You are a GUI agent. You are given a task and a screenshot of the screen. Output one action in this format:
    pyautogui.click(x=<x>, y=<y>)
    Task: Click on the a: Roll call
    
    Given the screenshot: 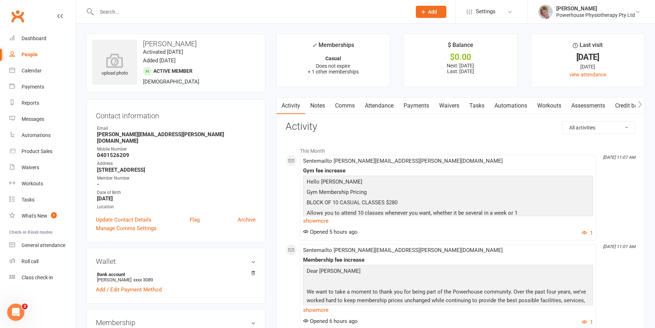 What is the action you would take?
    pyautogui.click(x=42, y=262)
    